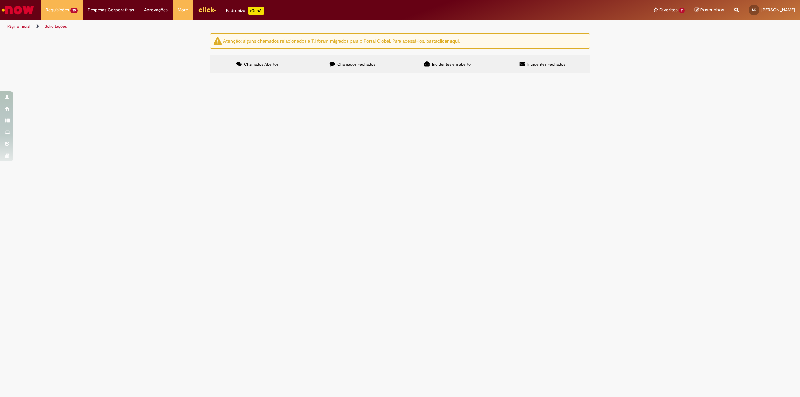 This screenshot has height=397, width=800. I want to click on span: Chamados Fechados, so click(356, 64).